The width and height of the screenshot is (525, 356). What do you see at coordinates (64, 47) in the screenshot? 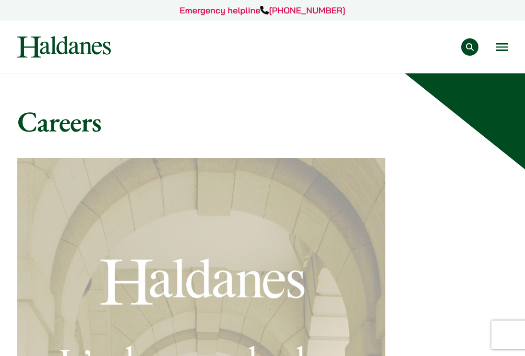
I see `img: Logo of Haldanes` at bounding box center [64, 47].